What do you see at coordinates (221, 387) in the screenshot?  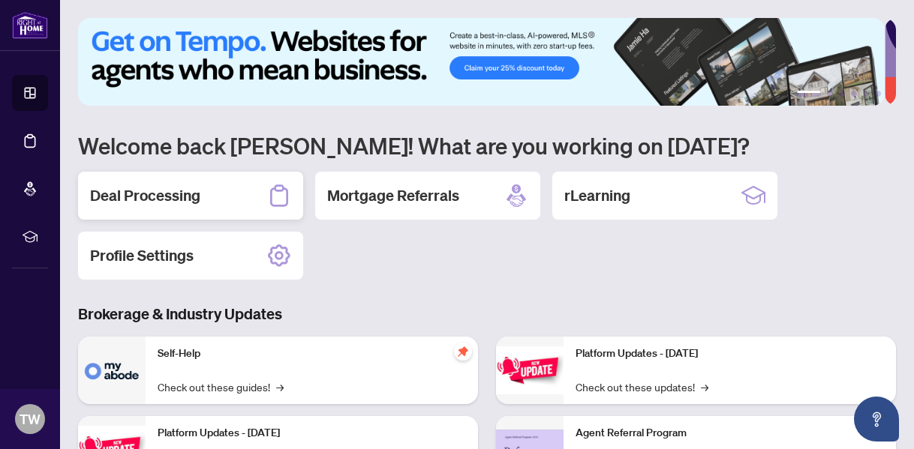 I see `a: Check out these guides!→` at bounding box center [221, 387].